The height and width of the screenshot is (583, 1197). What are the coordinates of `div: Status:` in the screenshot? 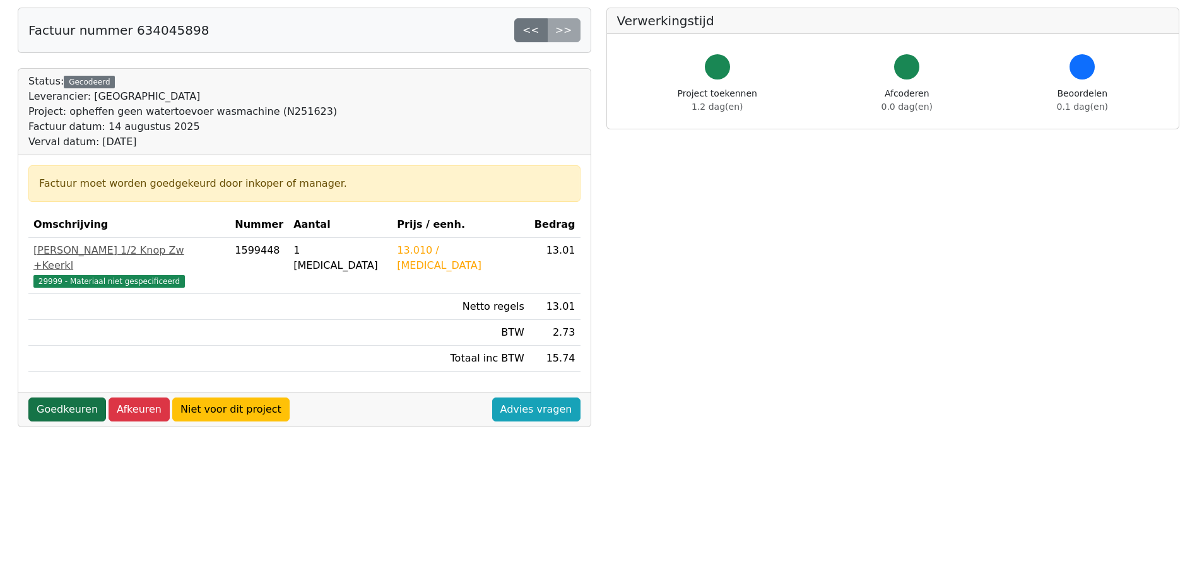 It's located at (182, 112).